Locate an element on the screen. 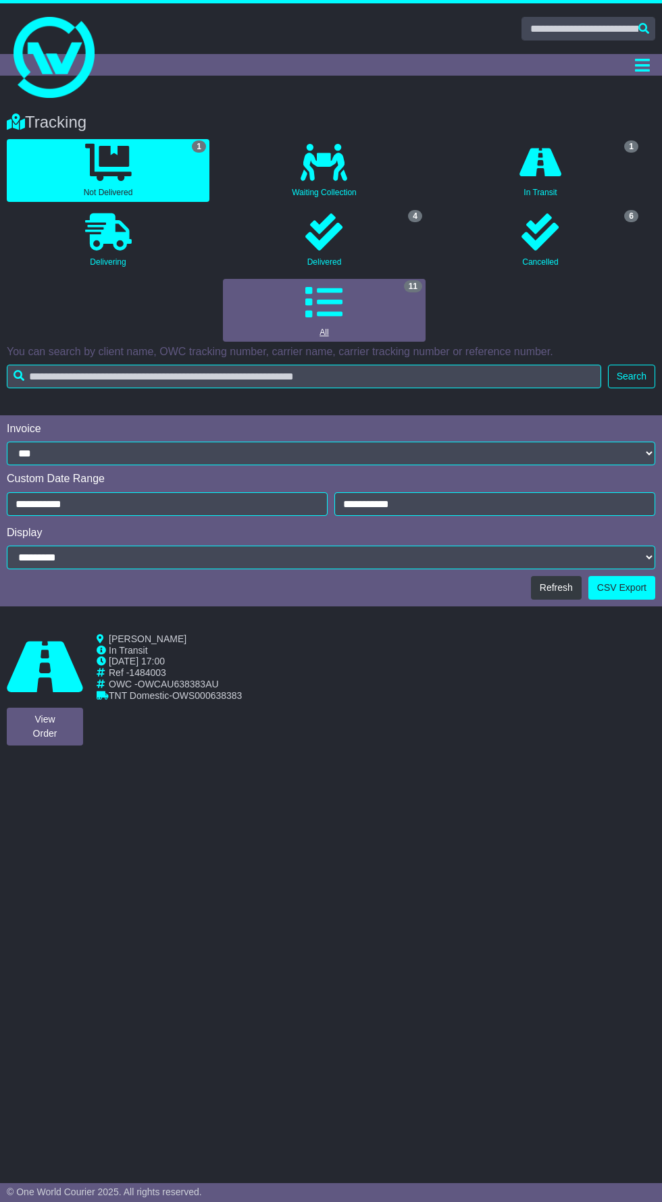  span: TNT Domestic is located at coordinates (138, 696).